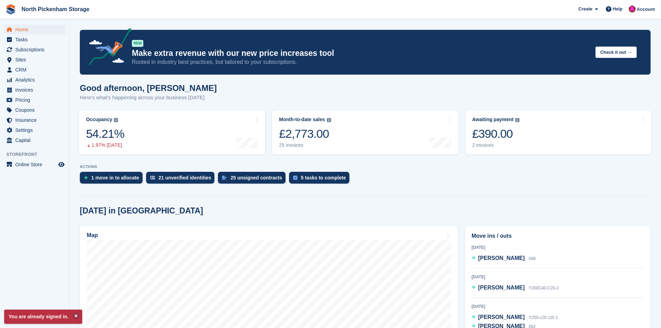 This screenshot has width=661, height=328. Describe the element at coordinates (632, 9) in the screenshot. I see `img: Dylan Taylor` at that location.